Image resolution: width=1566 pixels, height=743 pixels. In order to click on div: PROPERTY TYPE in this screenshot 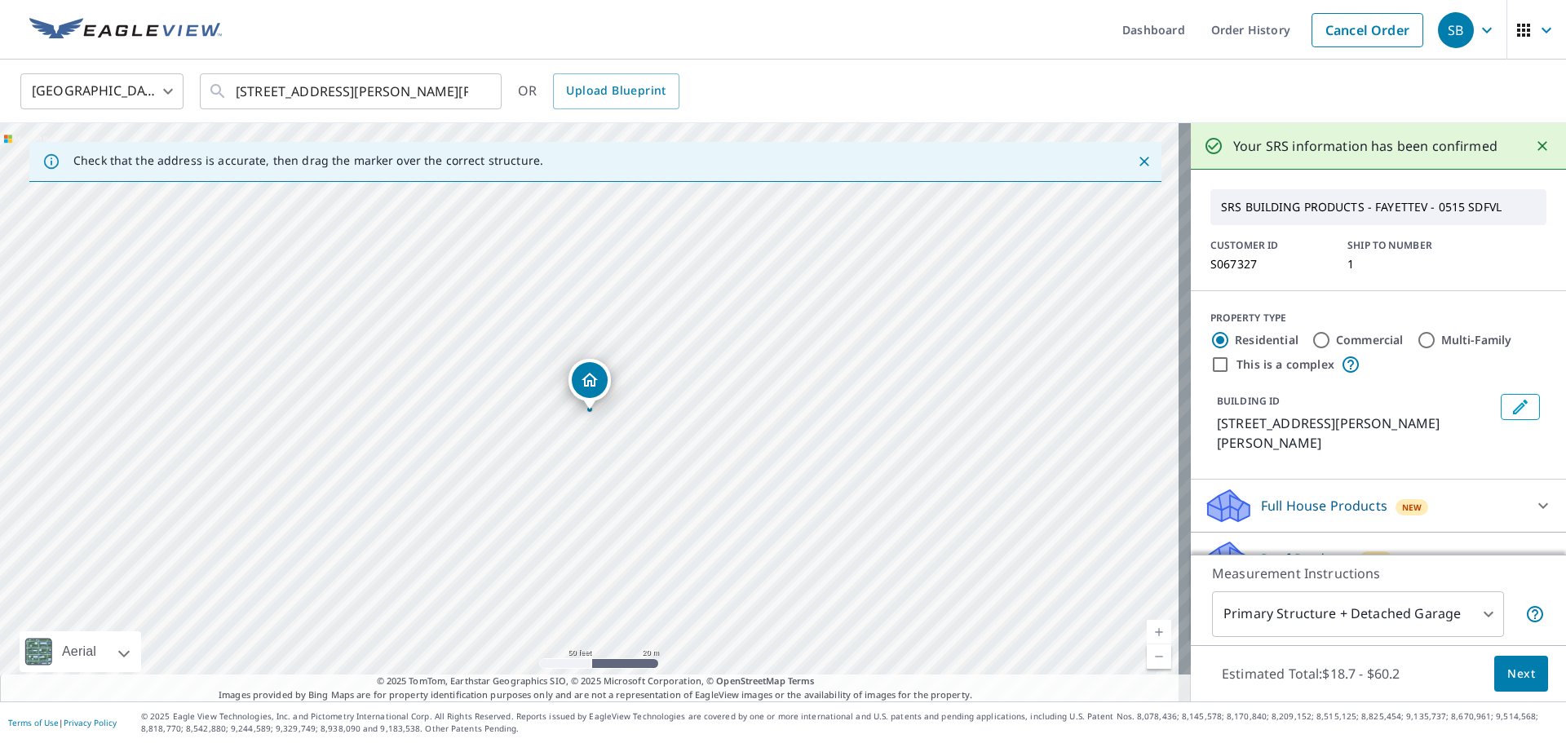, I will do `click(1378, 318)`.